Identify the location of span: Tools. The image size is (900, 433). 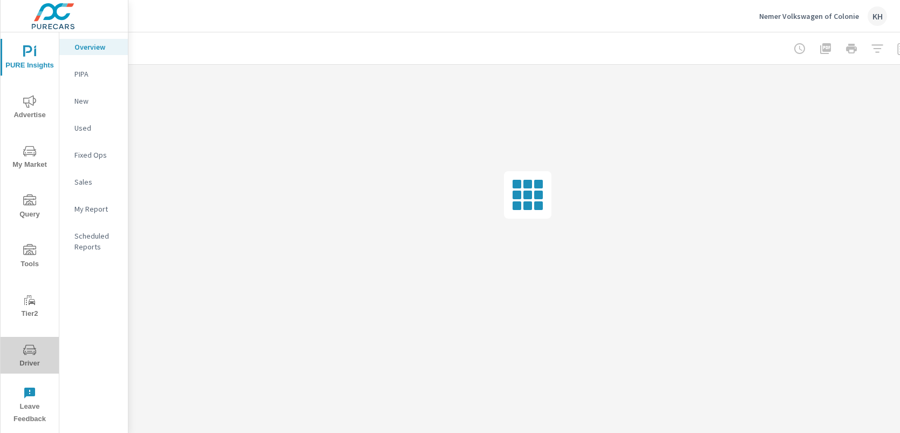
(30, 257).